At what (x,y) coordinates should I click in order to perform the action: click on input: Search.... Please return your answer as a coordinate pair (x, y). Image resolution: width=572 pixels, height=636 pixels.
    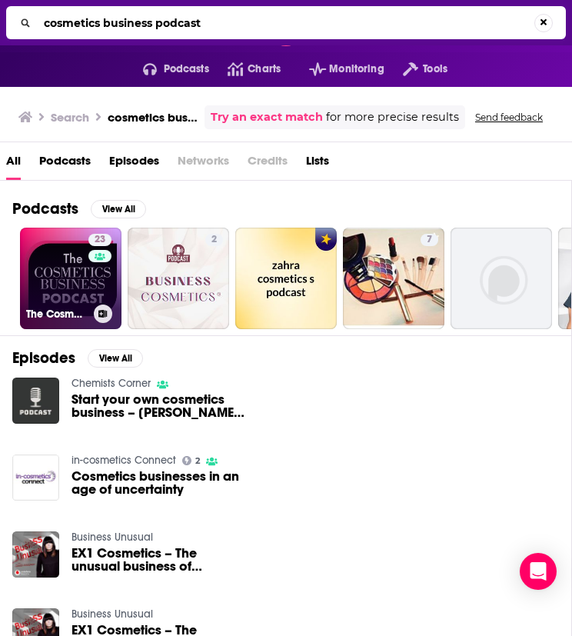
    Looking at the image, I should click on (286, 23).